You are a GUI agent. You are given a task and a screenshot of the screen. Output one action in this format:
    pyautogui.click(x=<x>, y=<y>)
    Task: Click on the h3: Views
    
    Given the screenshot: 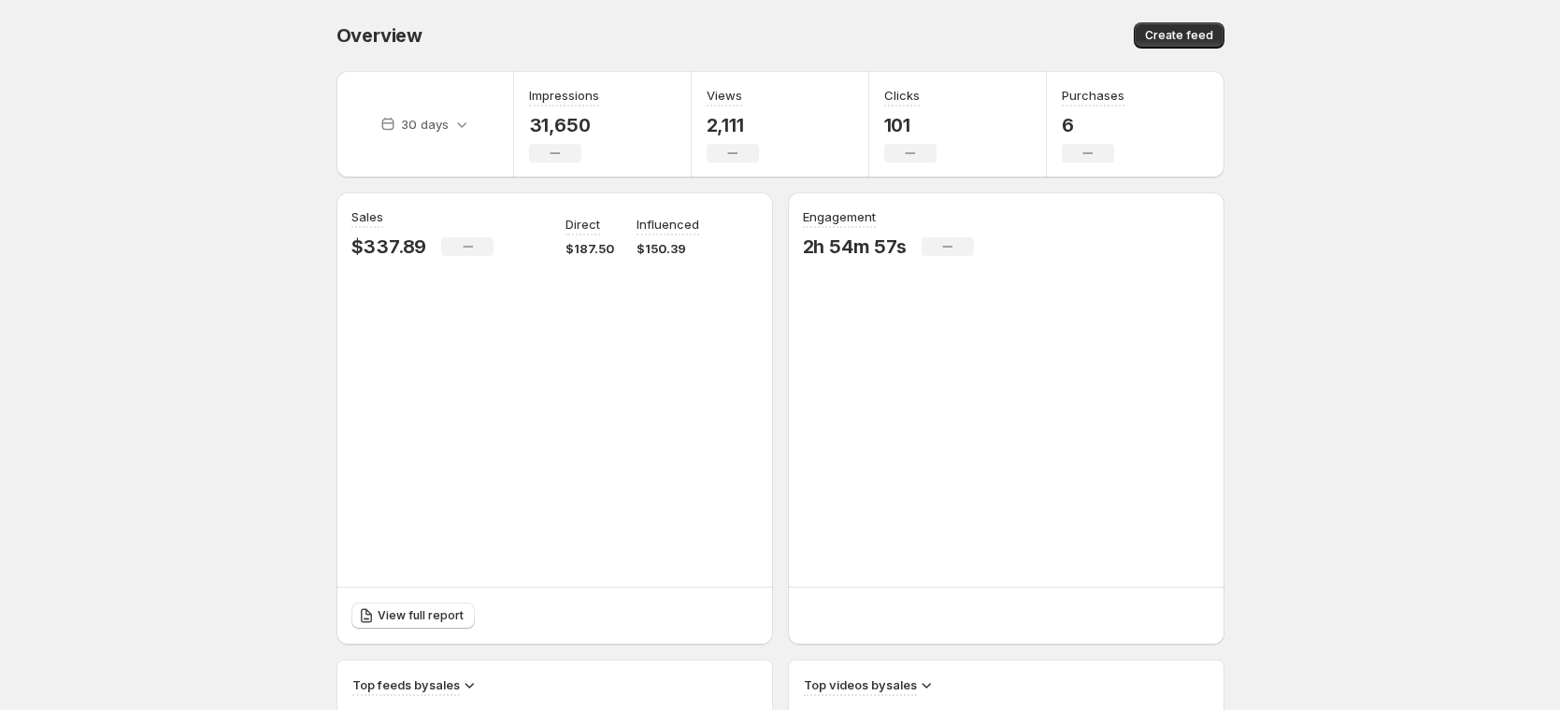 What is the action you would take?
    pyautogui.click(x=724, y=95)
    